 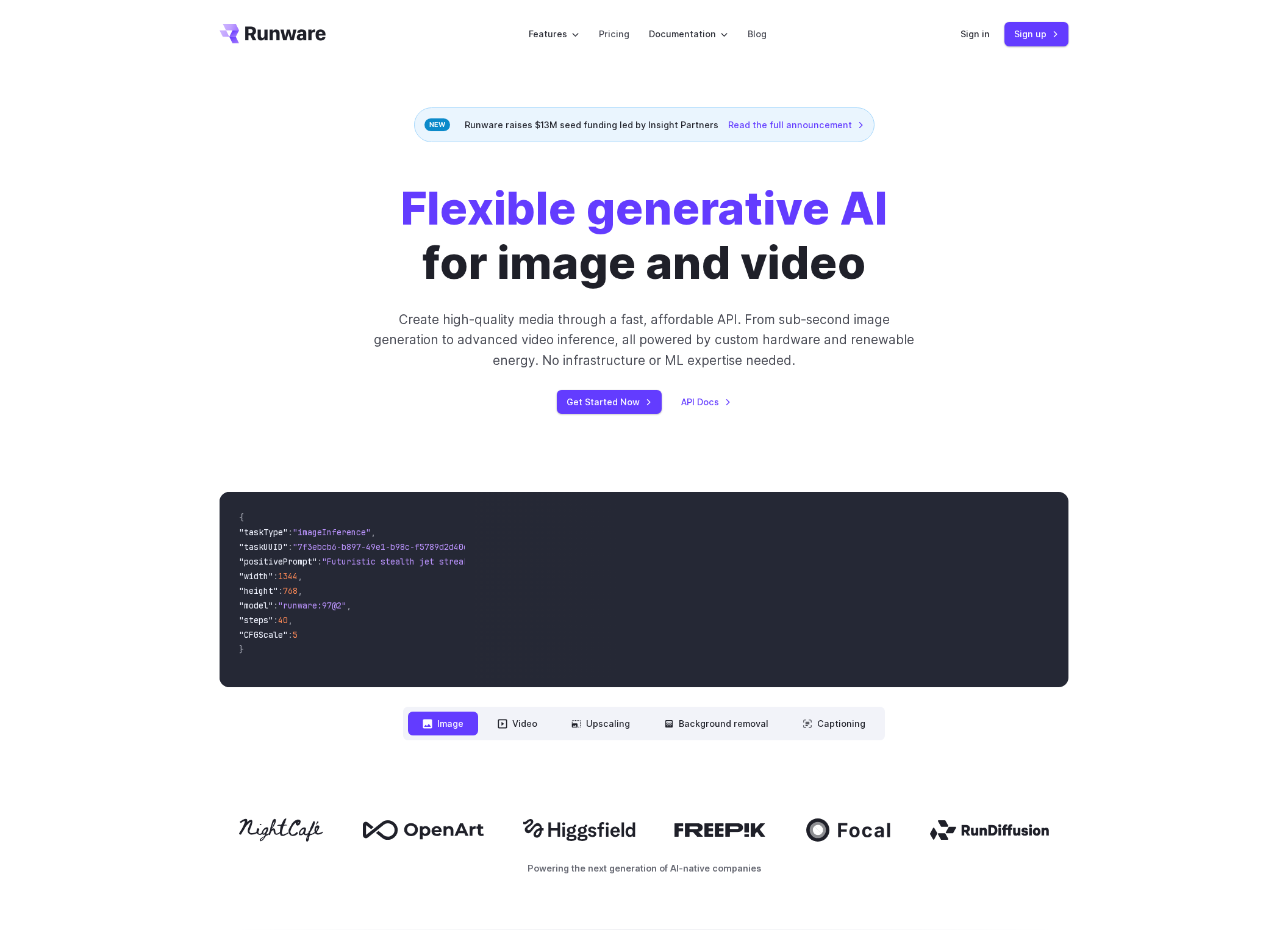 What do you see at coordinates (295, 634) in the screenshot?
I see `span: 5` at bounding box center [295, 634].